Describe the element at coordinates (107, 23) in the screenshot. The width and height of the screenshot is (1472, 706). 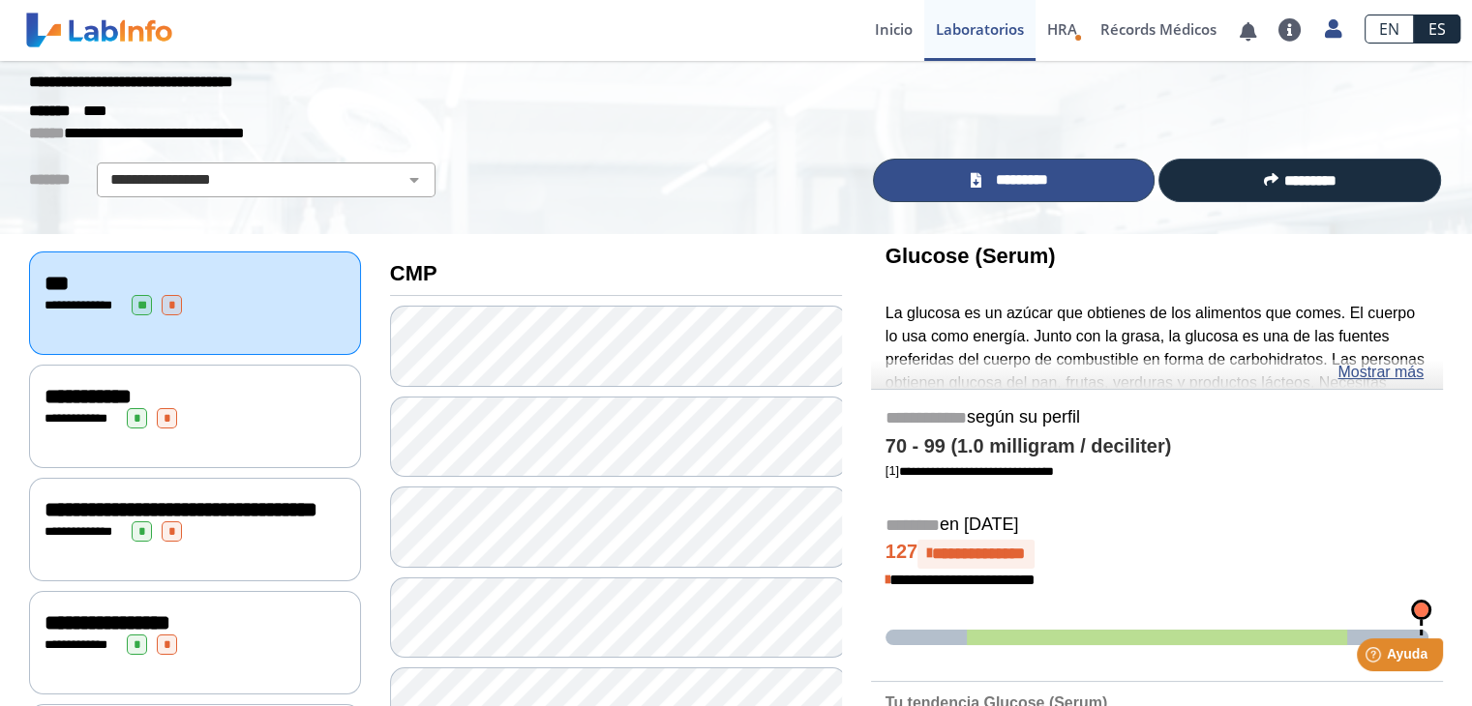
I see `span: Ayuda` at that location.